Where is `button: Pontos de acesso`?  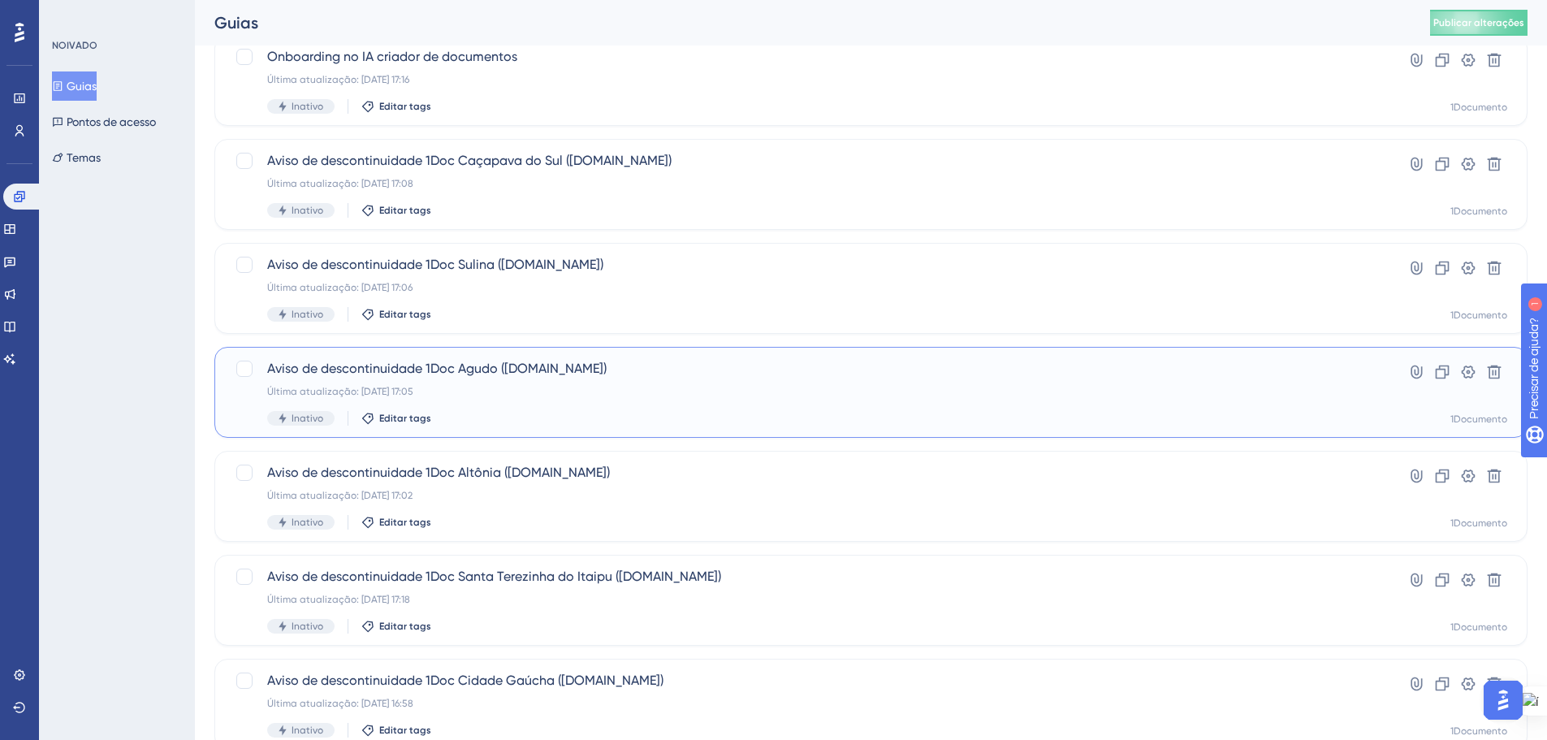
button: Pontos de acesso is located at coordinates (104, 122).